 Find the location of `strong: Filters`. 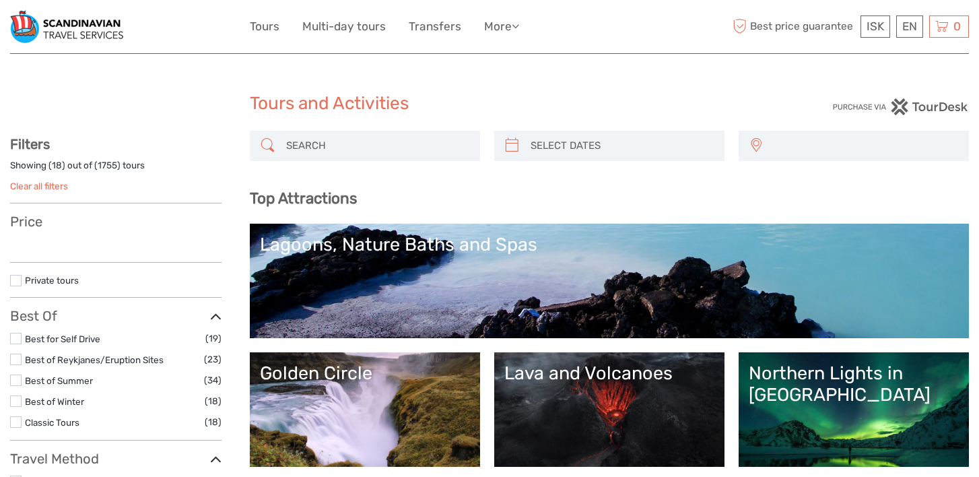

strong: Filters is located at coordinates (30, 144).